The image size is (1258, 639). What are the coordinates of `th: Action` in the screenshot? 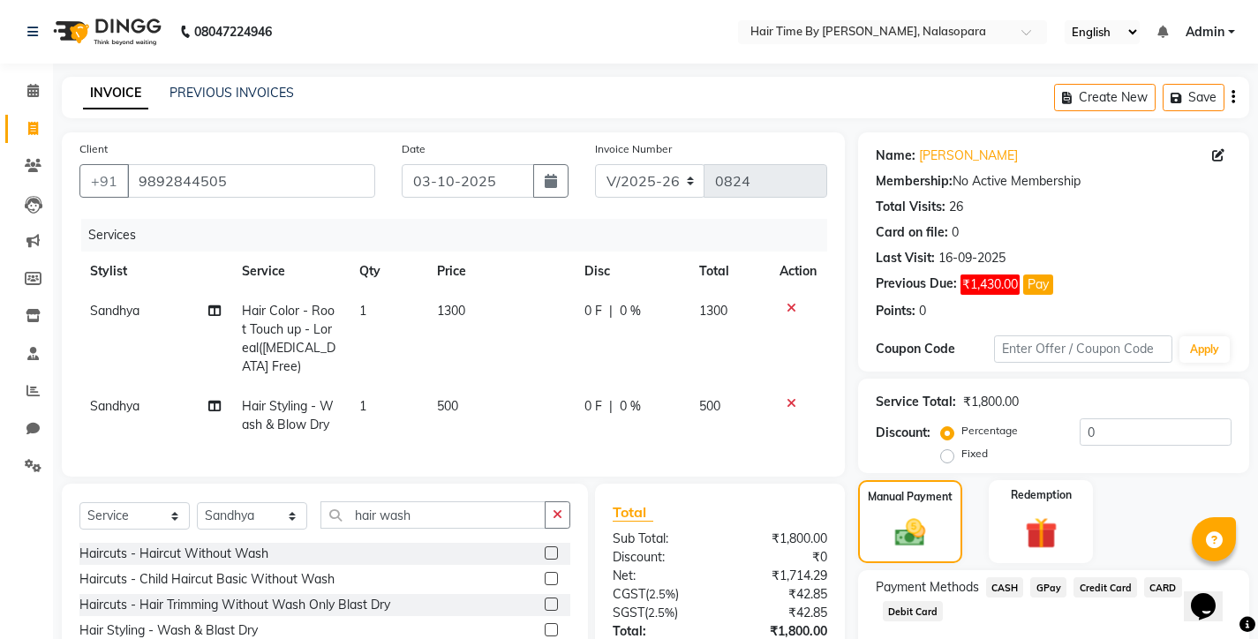 It's located at (798, 271).